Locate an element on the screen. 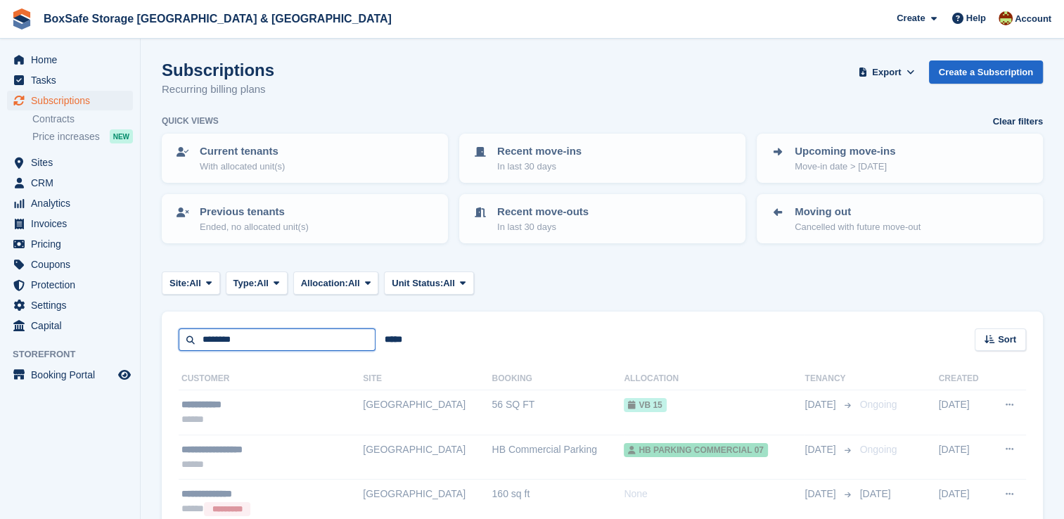  button: Export is located at coordinates (887, 72).